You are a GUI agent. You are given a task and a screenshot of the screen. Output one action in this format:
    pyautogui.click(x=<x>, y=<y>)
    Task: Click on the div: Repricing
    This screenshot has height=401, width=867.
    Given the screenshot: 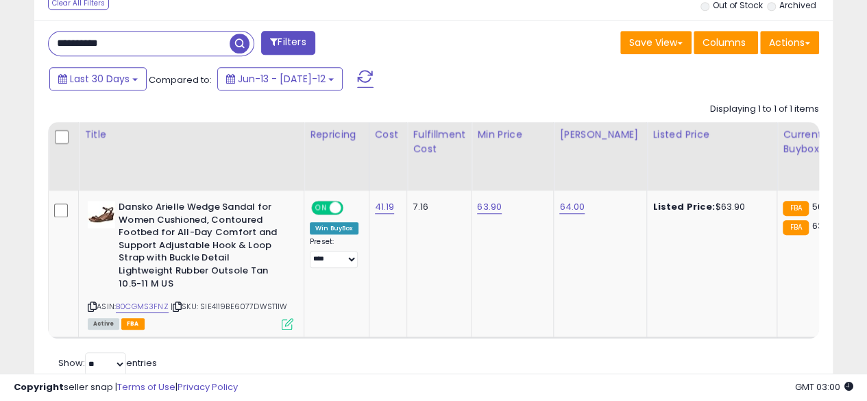 What is the action you would take?
    pyautogui.click(x=337, y=134)
    